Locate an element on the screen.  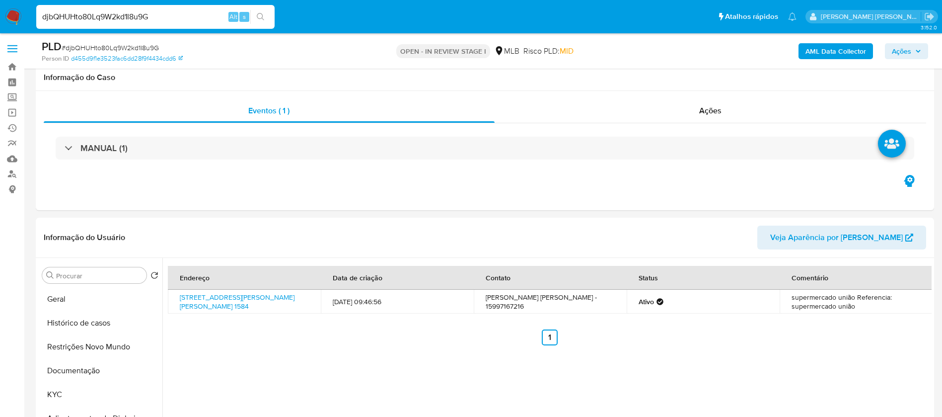
span: Alt is located at coordinates (233, 16).